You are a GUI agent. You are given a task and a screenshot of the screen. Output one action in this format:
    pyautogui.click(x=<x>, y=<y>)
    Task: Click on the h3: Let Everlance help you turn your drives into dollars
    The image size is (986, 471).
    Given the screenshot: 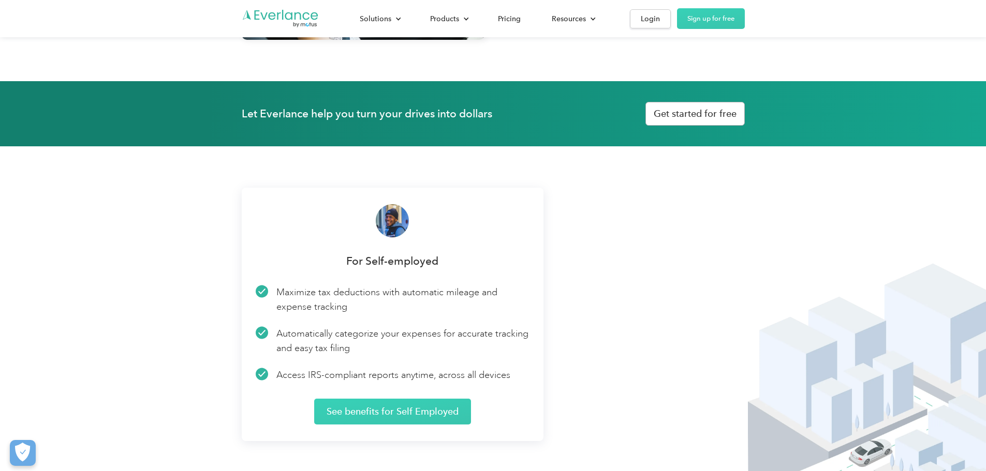 What is the action you would take?
    pyautogui.click(x=430, y=114)
    